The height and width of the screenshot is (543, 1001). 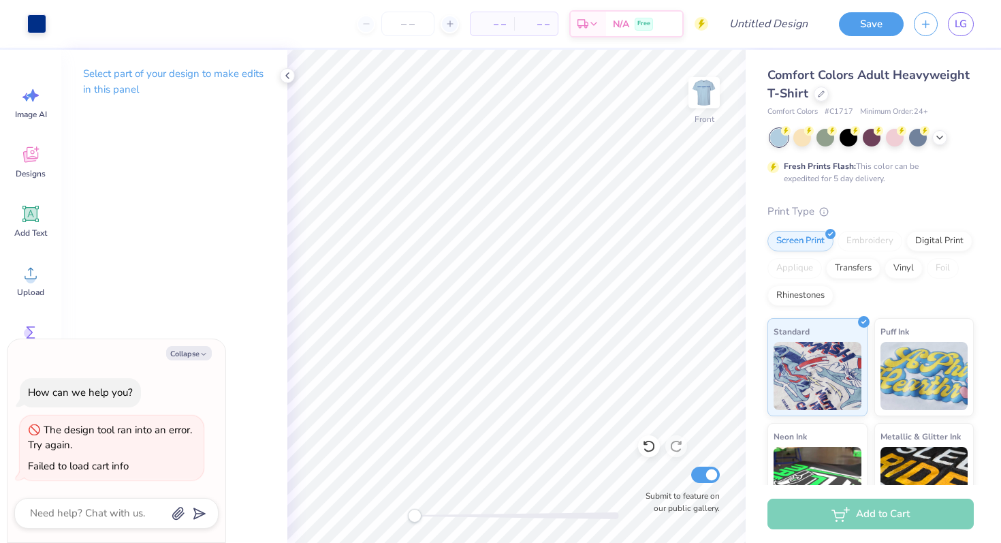 I want to click on div: The design tool ran into an error. Try again., so click(x=110, y=437).